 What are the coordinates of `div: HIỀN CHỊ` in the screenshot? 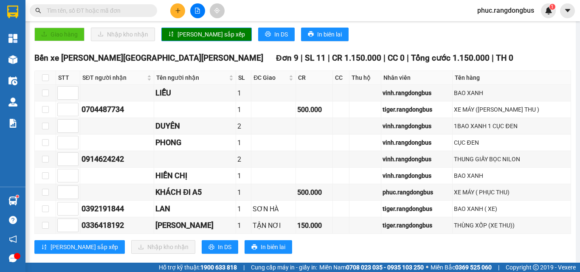 It's located at (195, 176).